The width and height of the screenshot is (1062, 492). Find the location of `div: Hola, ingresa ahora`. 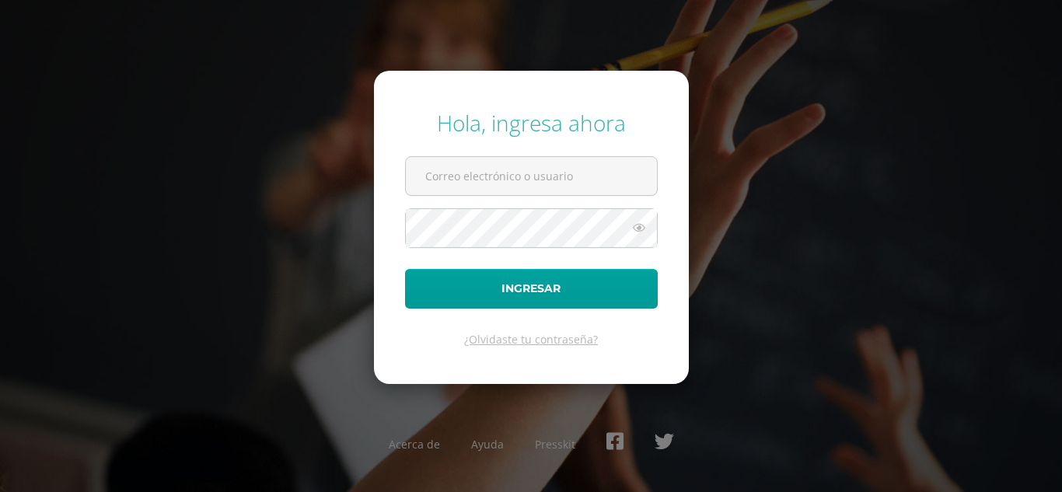

div: Hola, ingresa ahora is located at coordinates (531, 123).